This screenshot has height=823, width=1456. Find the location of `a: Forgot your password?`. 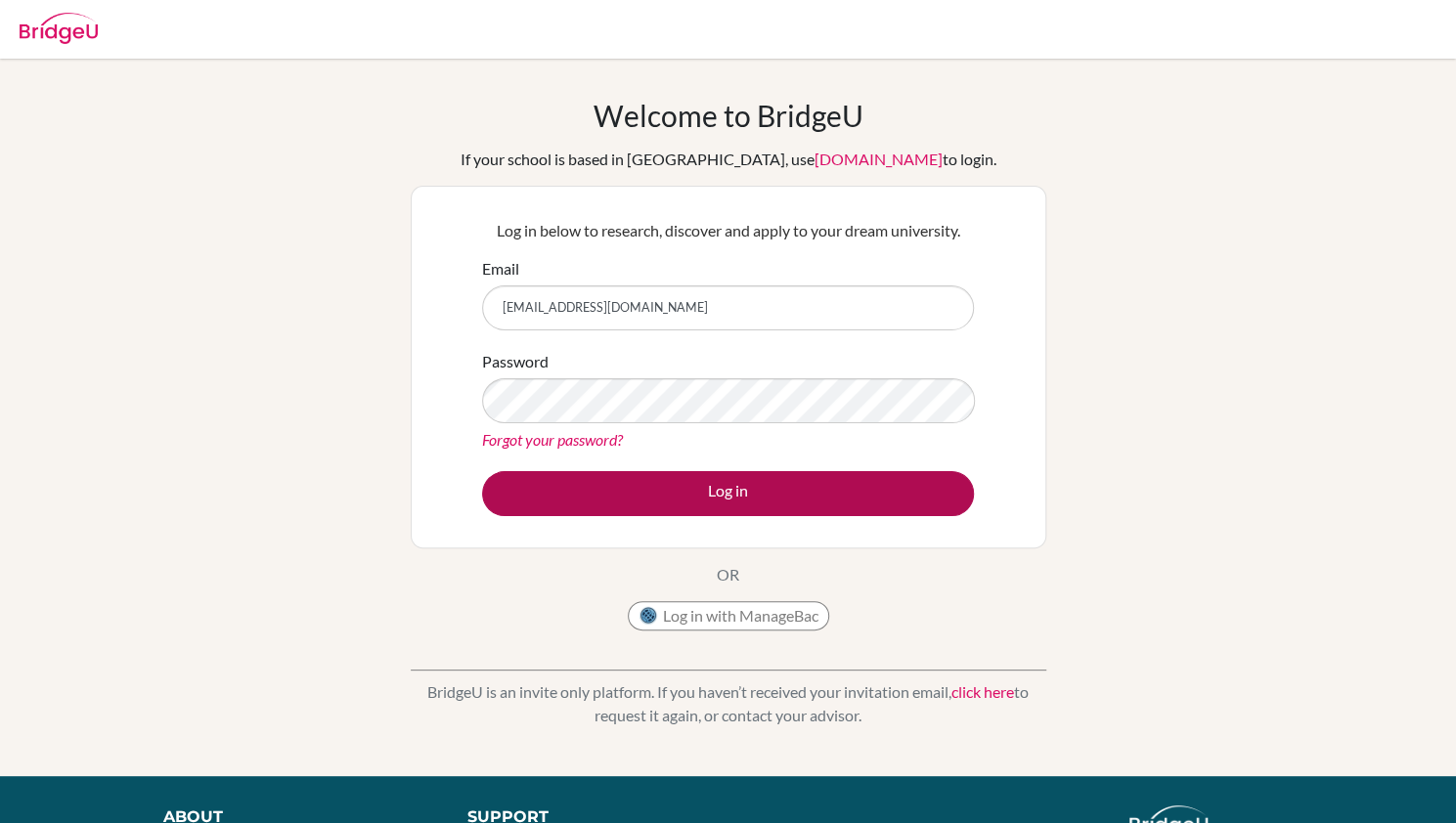

a: Forgot your password? is located at coordinates (553, 439).